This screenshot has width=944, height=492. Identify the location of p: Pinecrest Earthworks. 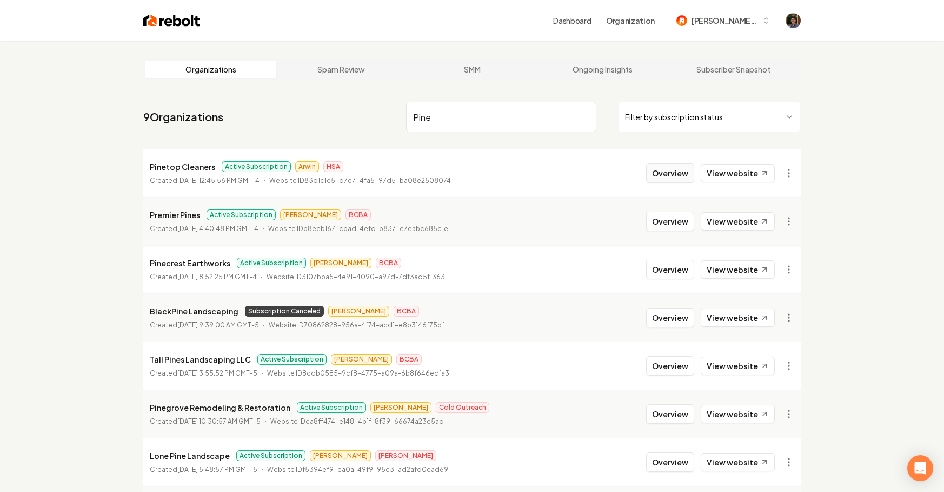
(190, 263).